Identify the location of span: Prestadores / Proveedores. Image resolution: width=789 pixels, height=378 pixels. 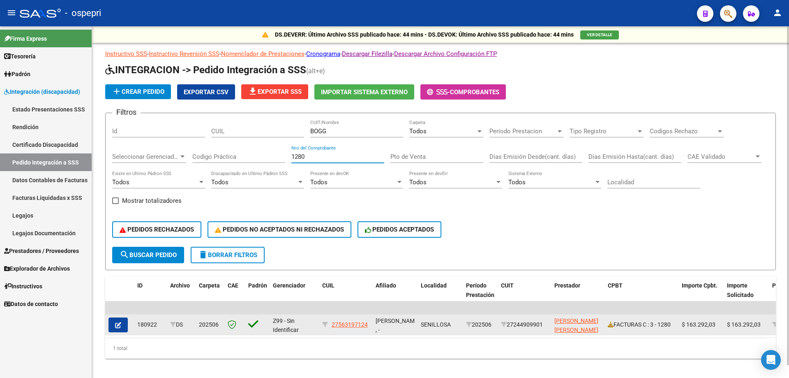
(42, 251).